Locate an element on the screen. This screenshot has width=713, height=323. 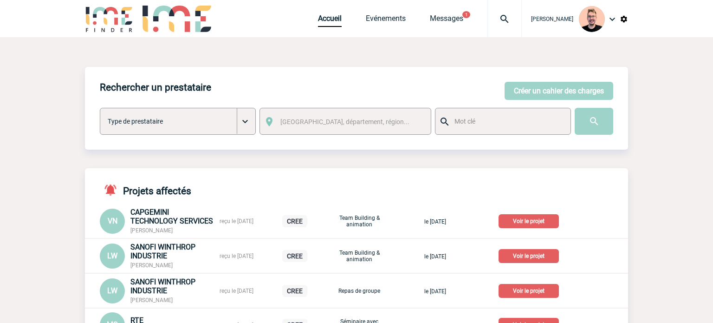
a: Messages is located at coordinates (446, 20).